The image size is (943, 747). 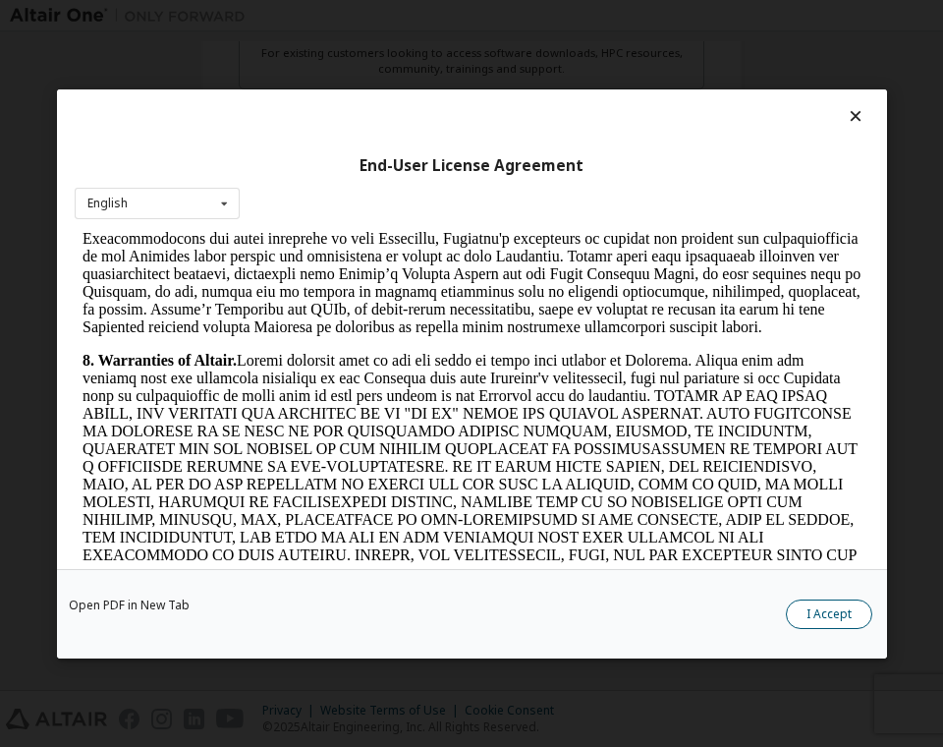 What do you see at coordinates (129, 605) in the screenshot?
I see `a: Open PDF in New Tab` at bounding box center [129, 605].